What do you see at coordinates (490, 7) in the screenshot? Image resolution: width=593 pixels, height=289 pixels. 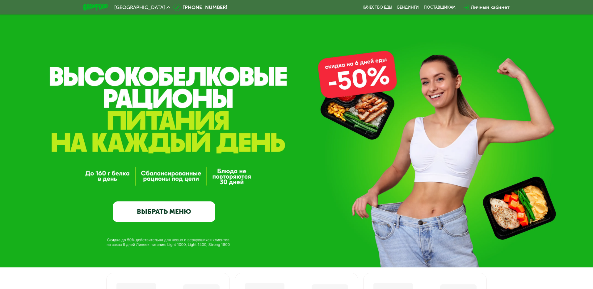 I see `div: Личный кабинет` at bounding box center [490, 7].